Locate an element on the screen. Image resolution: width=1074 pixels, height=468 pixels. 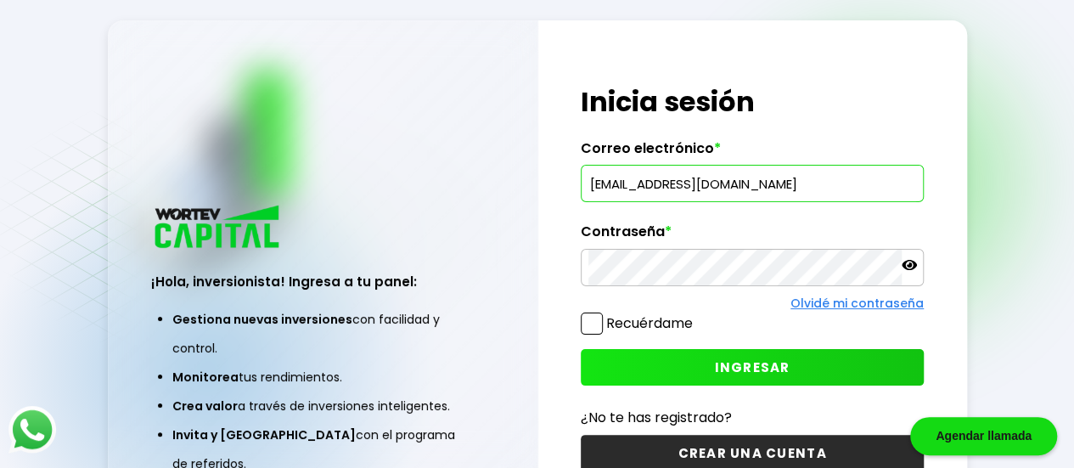
span: INGRESAR is located at coordinates (752, 367).